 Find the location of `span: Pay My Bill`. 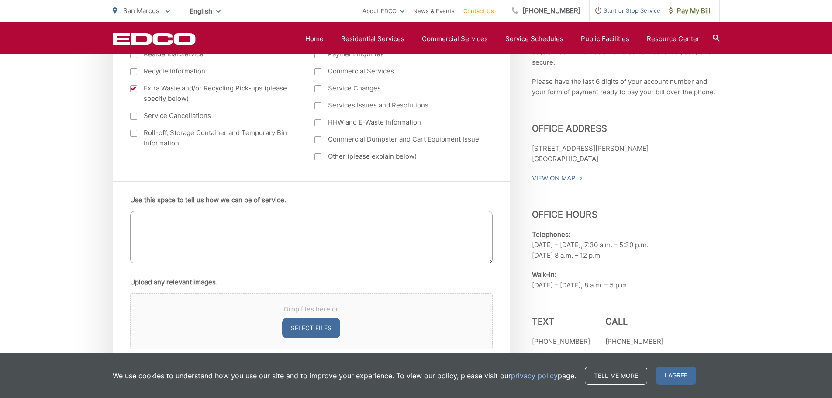

span: Pay My Bill is located at coordinates (689, 11).